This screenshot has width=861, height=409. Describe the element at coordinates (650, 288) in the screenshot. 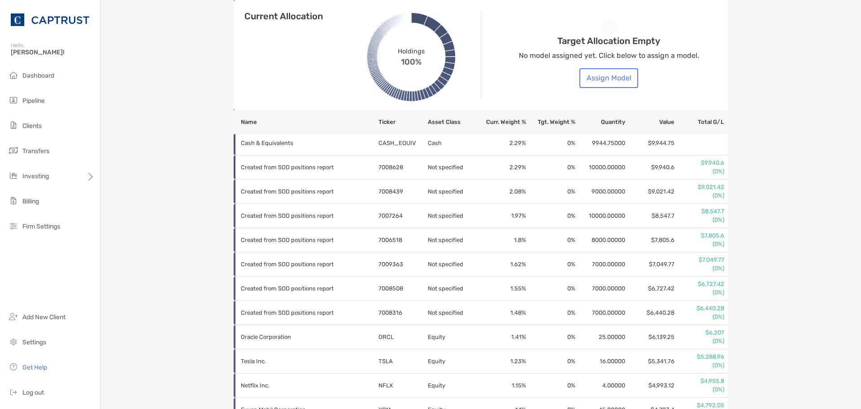

I see `td: $6,727.42` at that location.